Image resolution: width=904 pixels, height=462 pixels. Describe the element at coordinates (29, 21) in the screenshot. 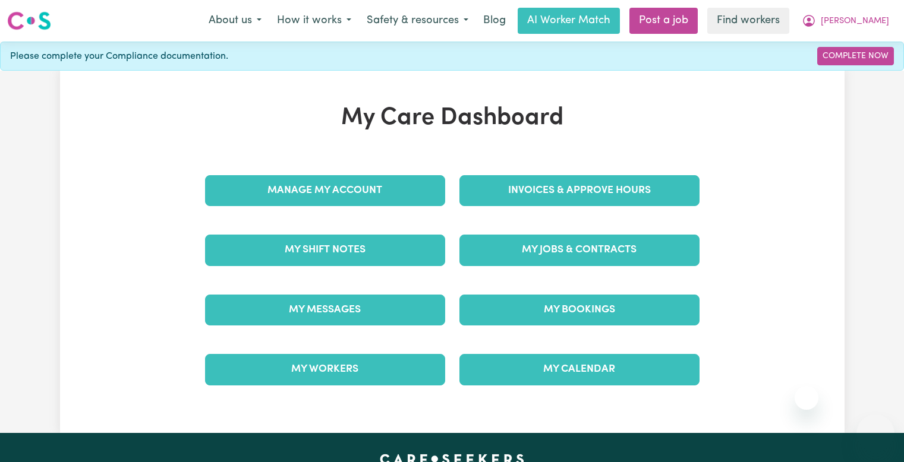

I see `img: Careseekers logo` at that location.